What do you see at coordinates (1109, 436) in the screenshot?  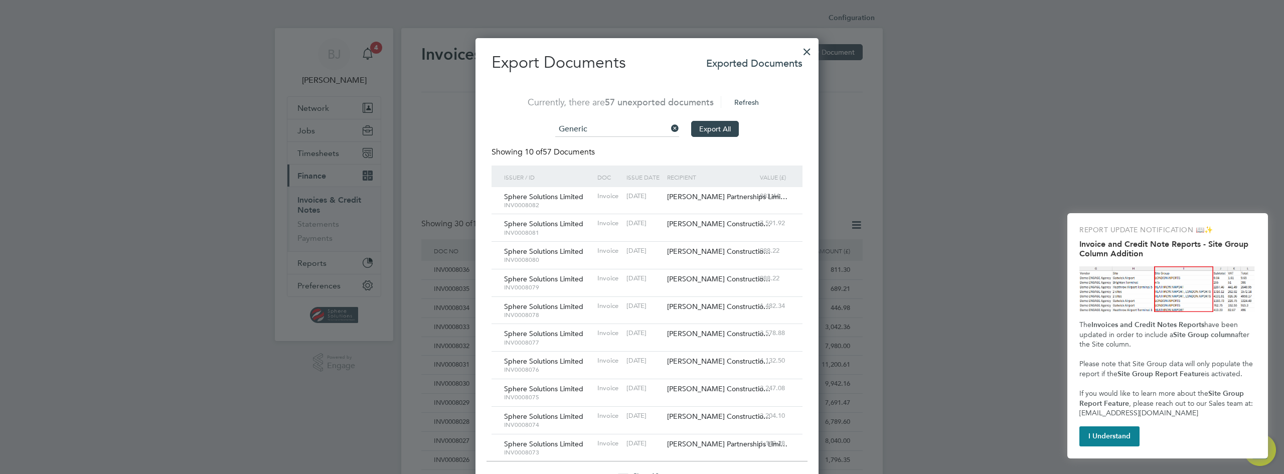 I see `button: I Understand` at bounding box center [1109, 436].